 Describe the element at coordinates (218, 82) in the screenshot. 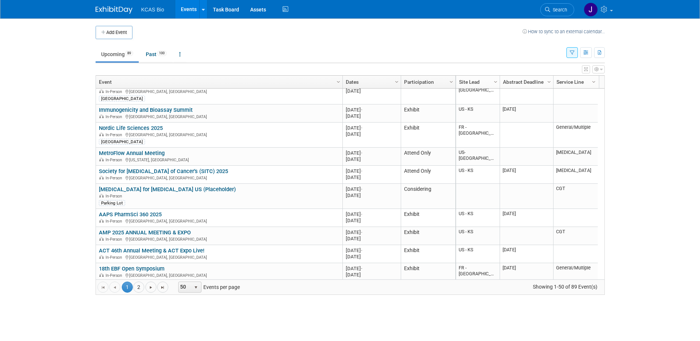

I see `a: Event` at that location.